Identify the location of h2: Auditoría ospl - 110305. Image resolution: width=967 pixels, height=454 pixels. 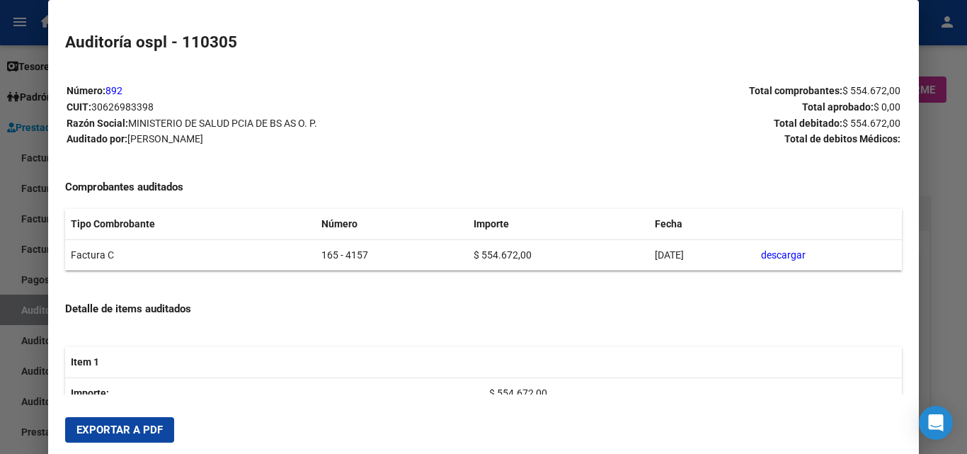
(483, 42).